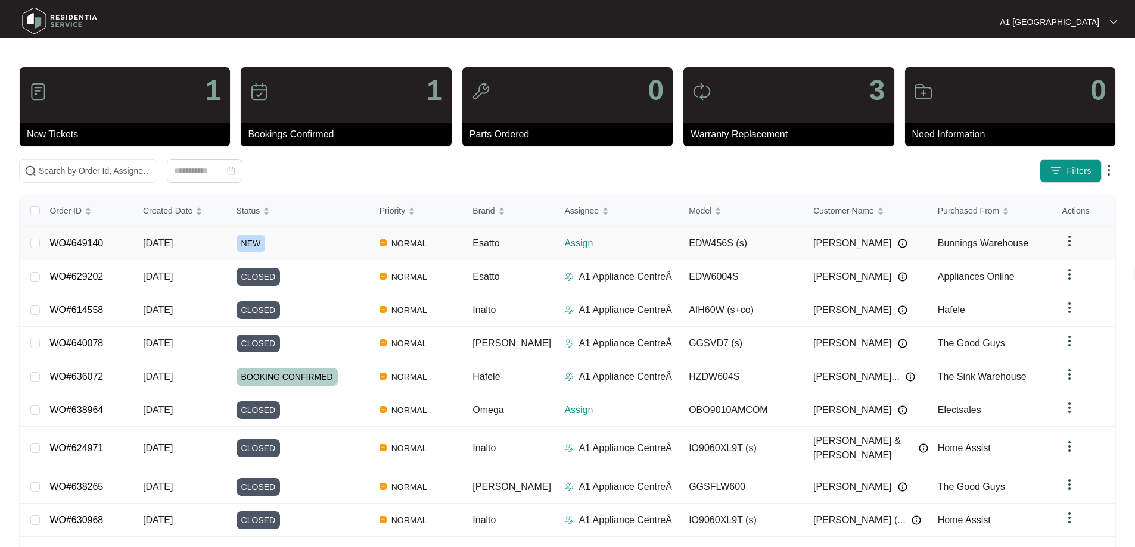  Describe the element at coordinates (76, 310) in the screenshot. I see `a: WO#614558` at that location.